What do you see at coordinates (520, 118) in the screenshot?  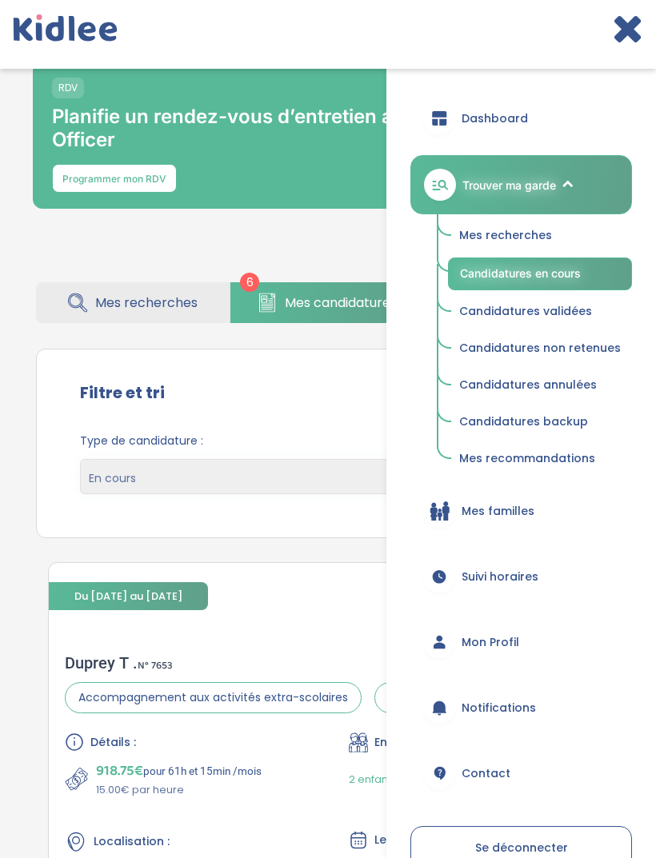 I see `a: Dashboard` at bounding box center [520, 118].